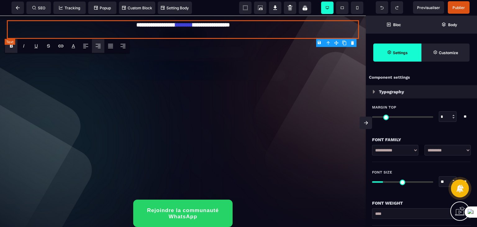 This screenshot has height=227, width=477. I want to click on u: U, so click(36, 46).